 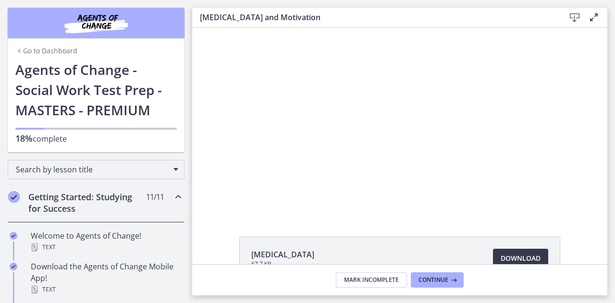 I want to click on div: Download the Agents of Change Mobile App!, so click(x=106, y=278).